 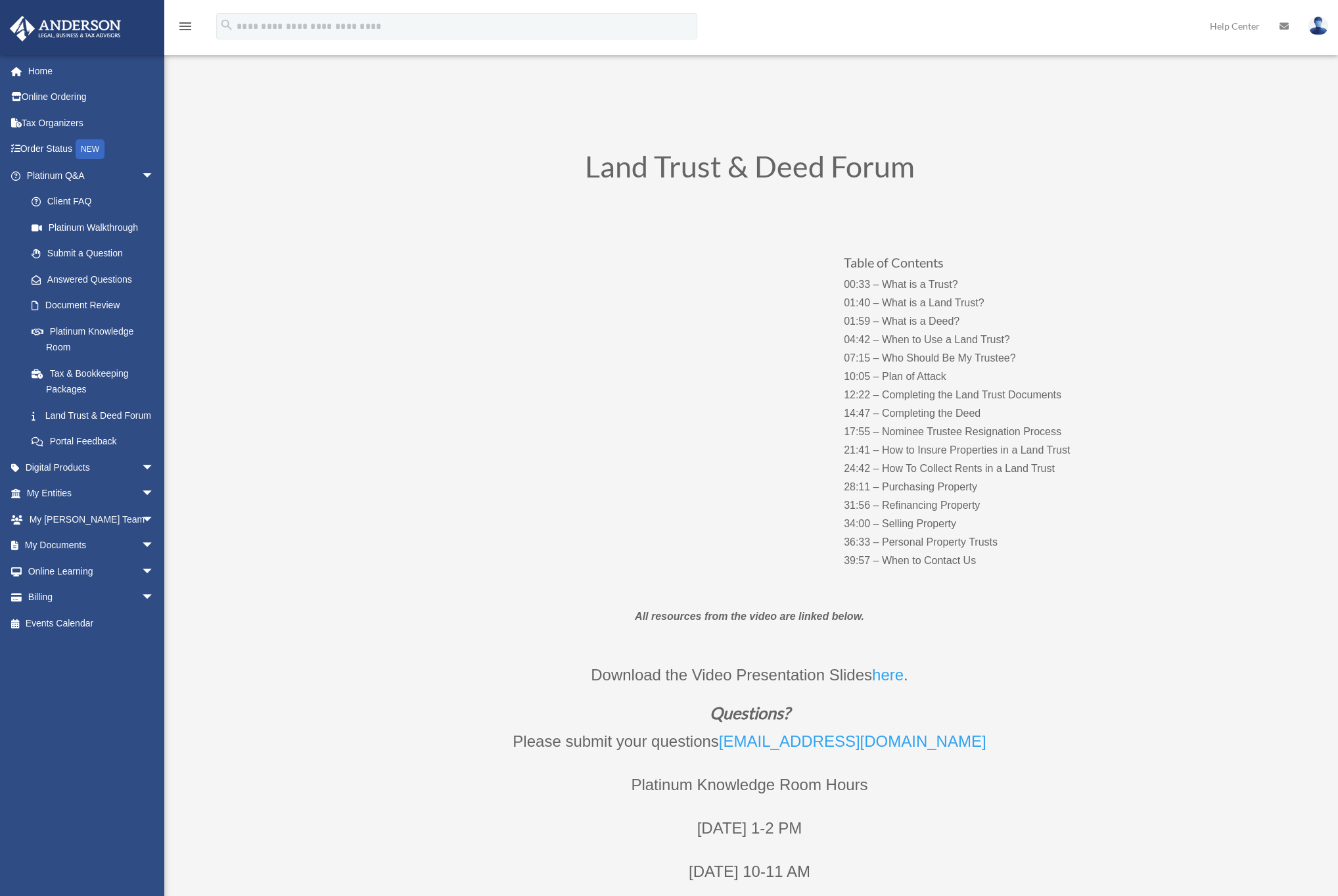 I want to click on a: Online Learningarrow_drop_down, so click(x=91, y=571).